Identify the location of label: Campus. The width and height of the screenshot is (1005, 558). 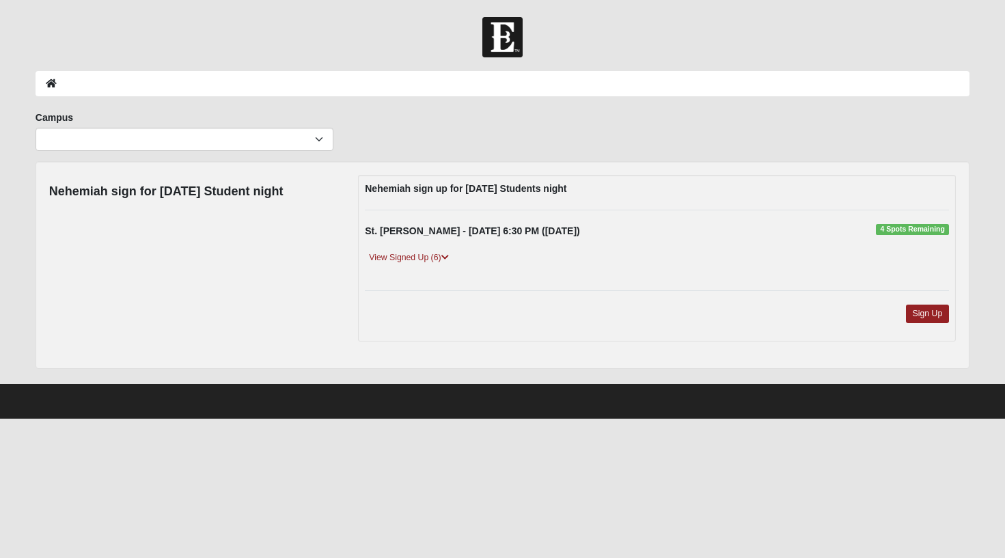
(54, 117).